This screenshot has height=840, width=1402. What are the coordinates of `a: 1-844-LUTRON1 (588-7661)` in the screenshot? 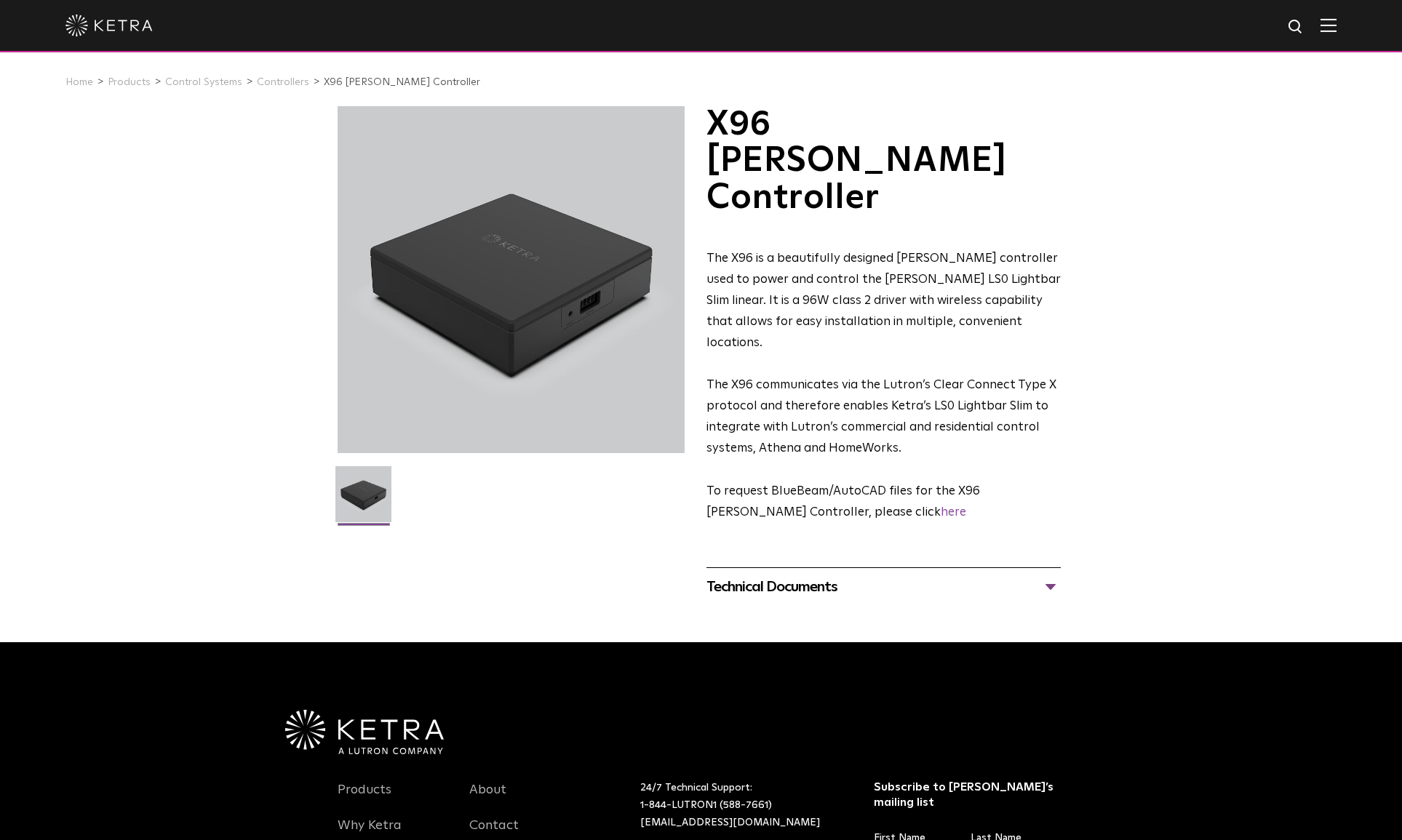 It's located at (706, 805).